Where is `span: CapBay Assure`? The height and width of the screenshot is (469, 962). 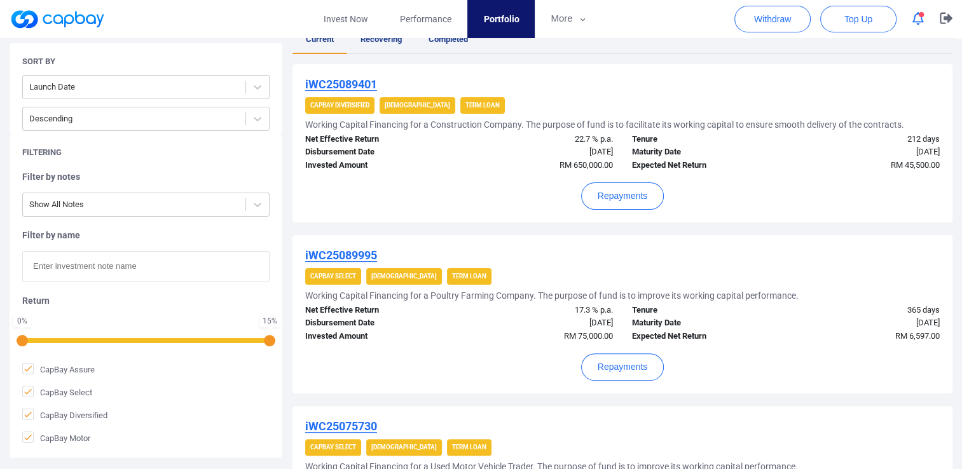
span: CapBay Assure is located at coordinates (59, 370).